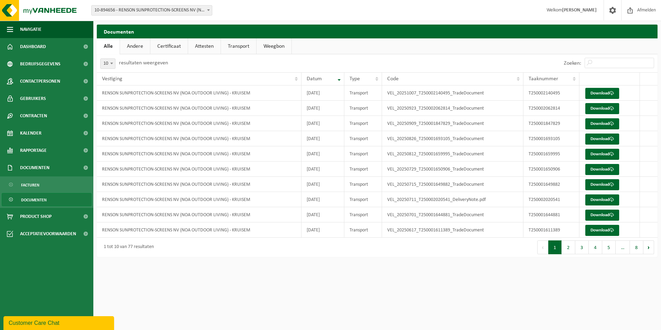 The image size is (661, 330). Describe the element at coordinates (108, 64) in the screenshot. I see `span: 10` at that location.